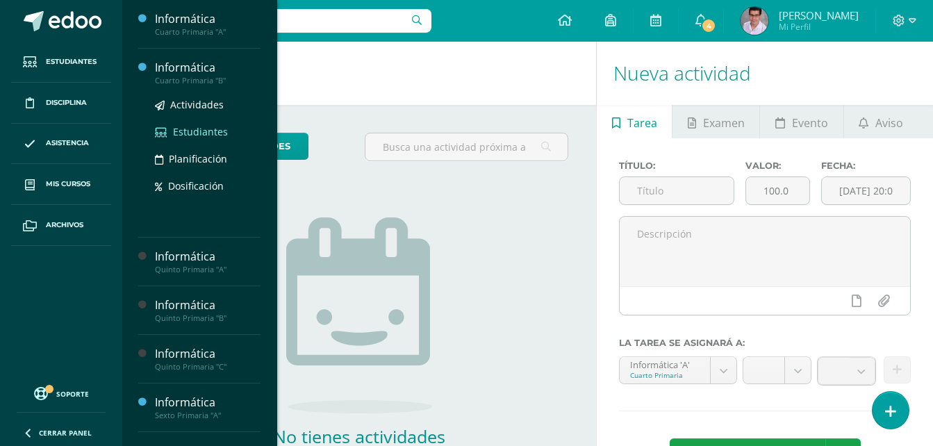 This screenshot has width=933, height=446. What do you see at coordinates (724, 123) in the screenshot?
I see `span: Examen` at bounding box center [724, 123].